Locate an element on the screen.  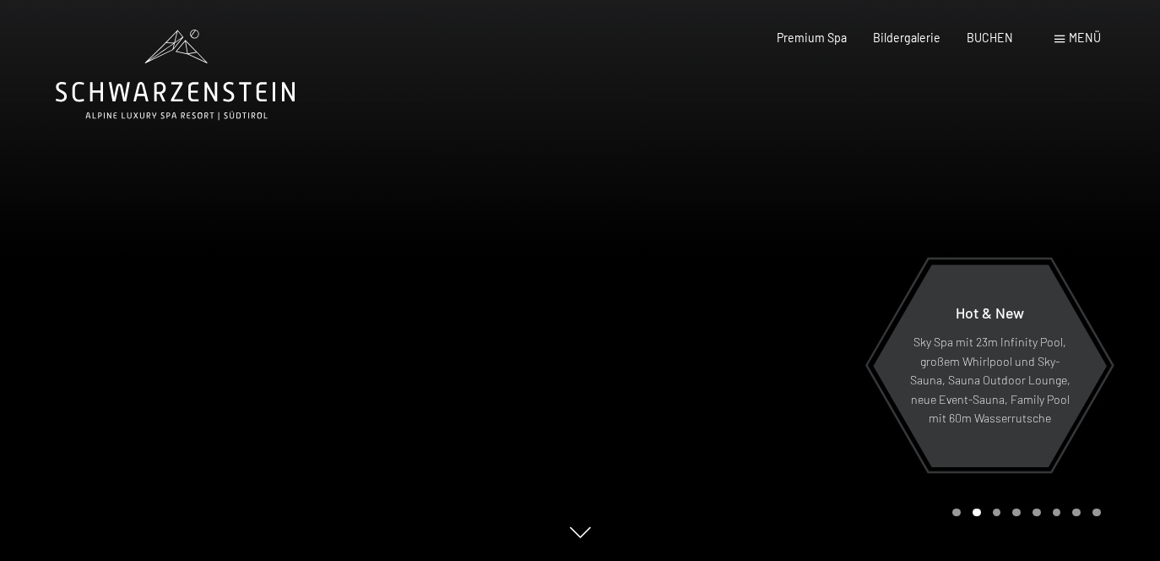
a: Premium Spa is located at coordinates (812, 37).